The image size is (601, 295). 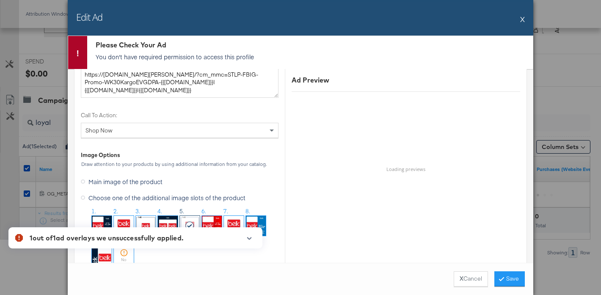 I want to click on img: 90HMWBp81LjrJaNuAAUmww.jpg, so click(x=146, y=225).